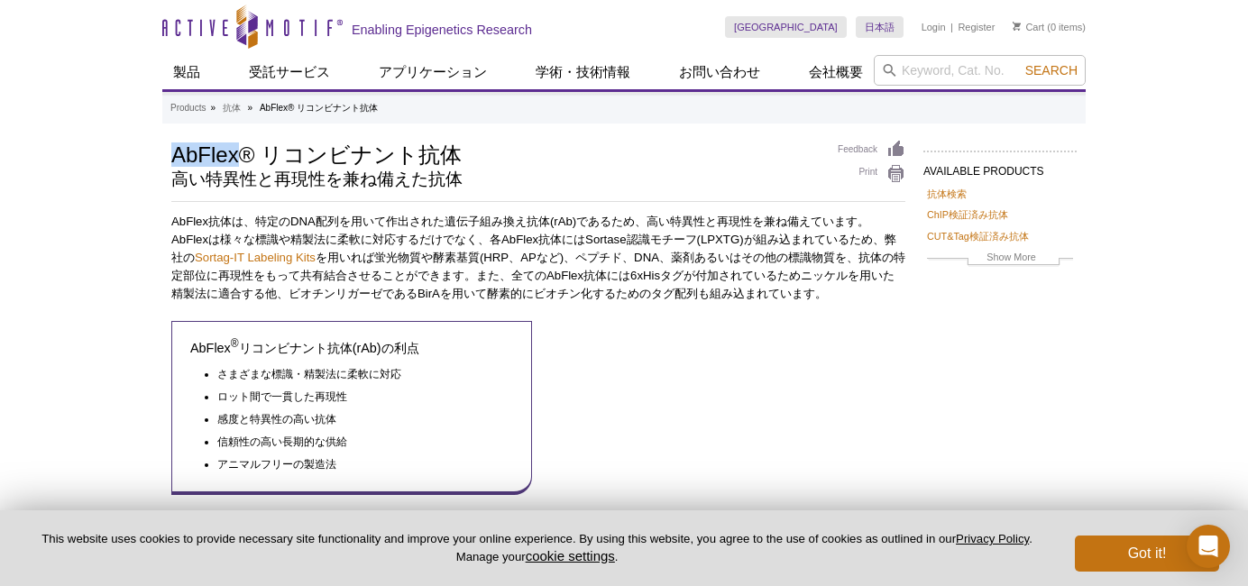  I want to click on a: Login, so click(933, 27).